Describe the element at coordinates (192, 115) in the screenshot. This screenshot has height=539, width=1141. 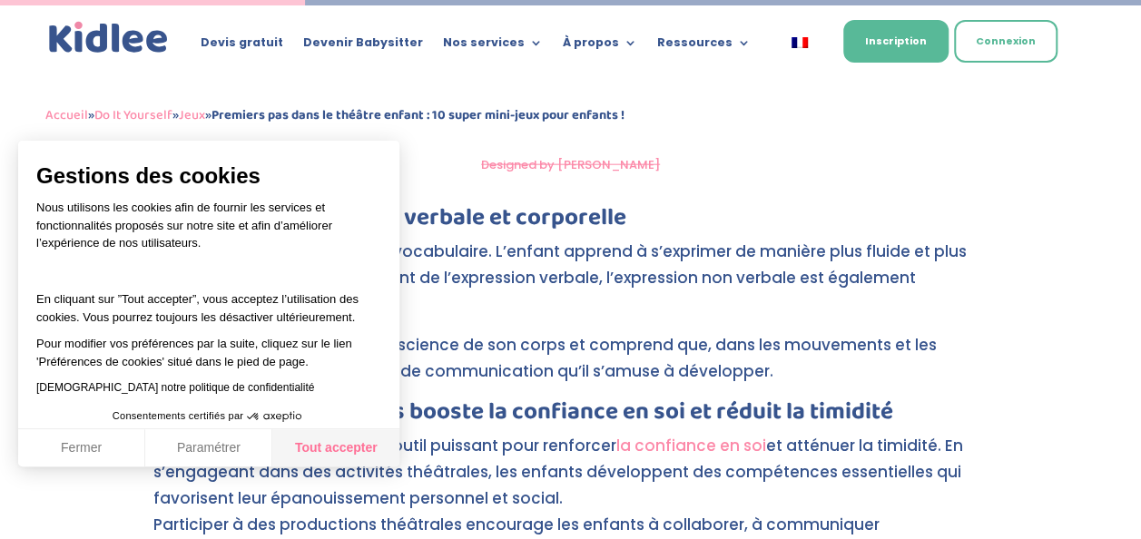
I see `a: Jeux` at that location.